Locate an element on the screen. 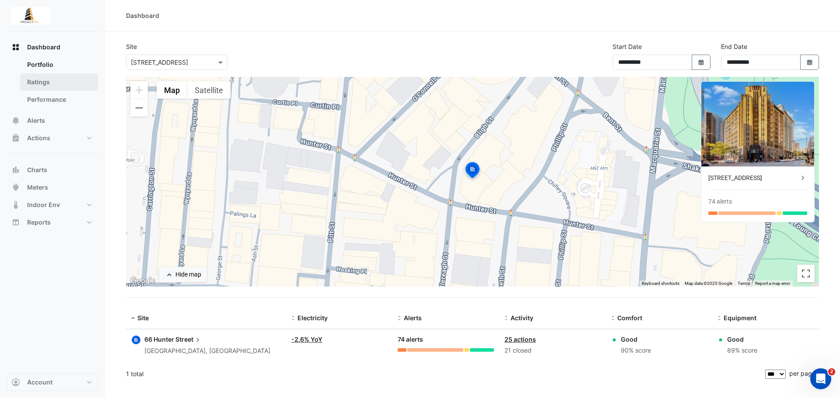 The height and width of the screenshot is (398, 840). div: 89% score is located at coordinates (742, 351).